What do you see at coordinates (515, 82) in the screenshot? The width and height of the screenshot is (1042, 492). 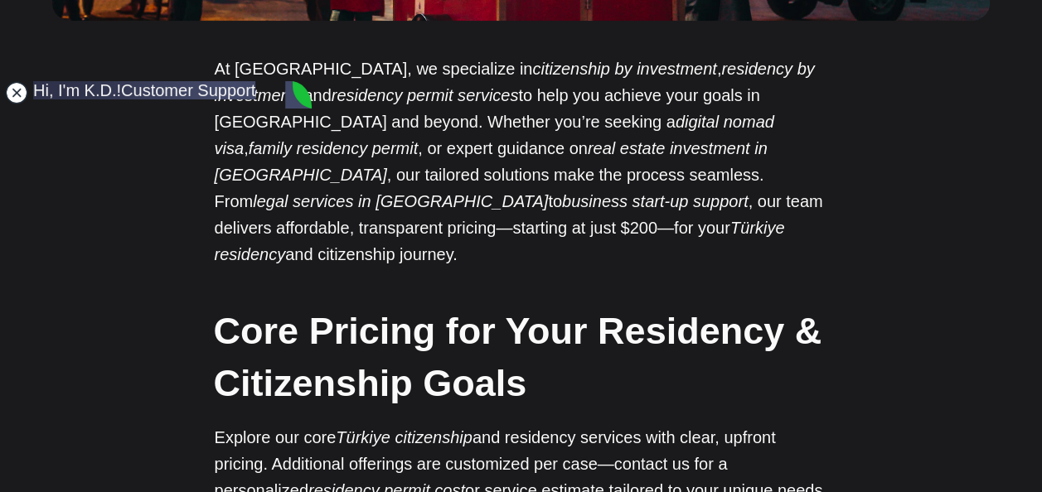 I see `em: residency by investment` at bounding box center [515, 82].